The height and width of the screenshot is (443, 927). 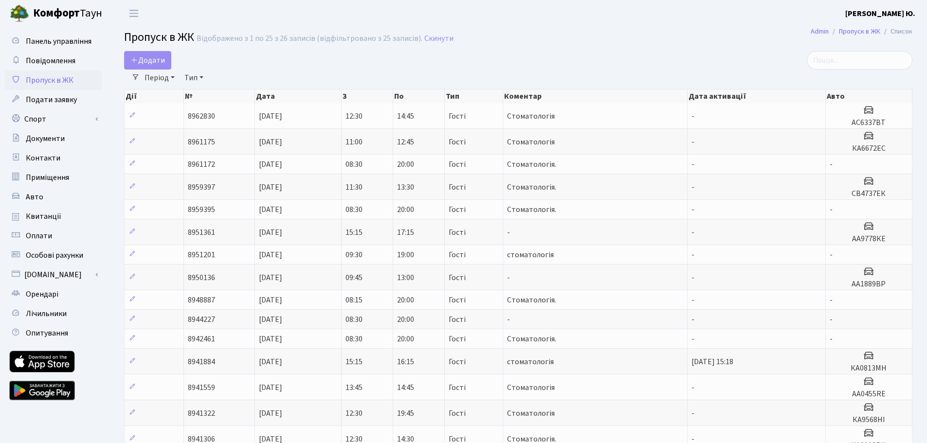 What do you see at coordinates (868, 239) in the screenshot?
I see `h5: АА9778КЕ` at bounding box center [868, 239].